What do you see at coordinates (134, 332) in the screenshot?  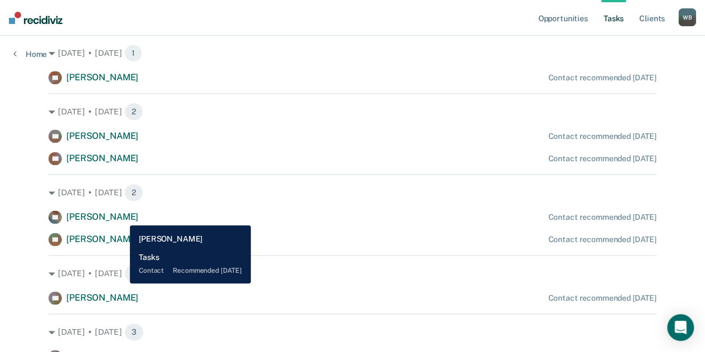 I see `span: 3` at bounding box center [134, 332].